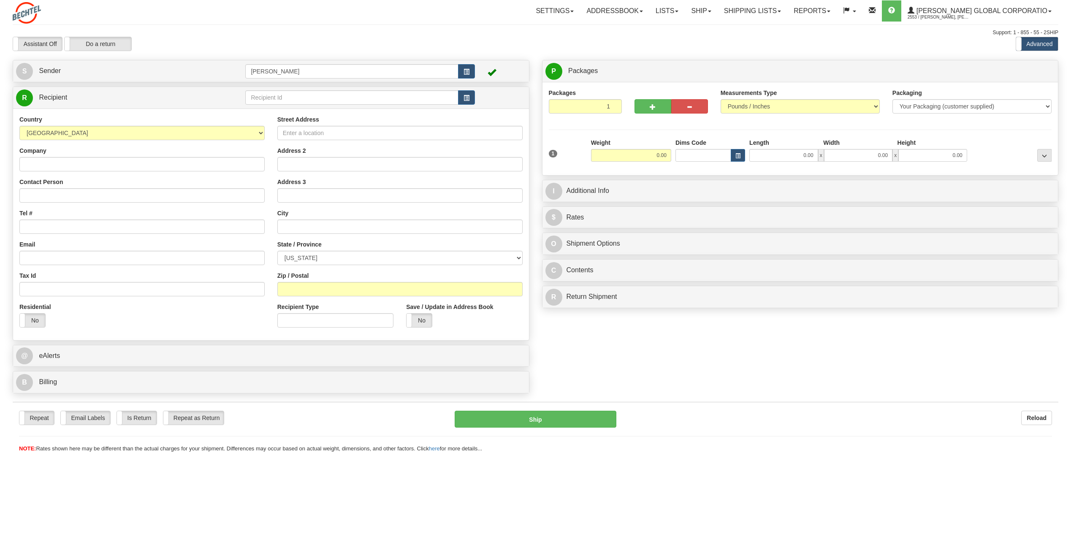  I want to click on a: Reports, so click(812, 11).